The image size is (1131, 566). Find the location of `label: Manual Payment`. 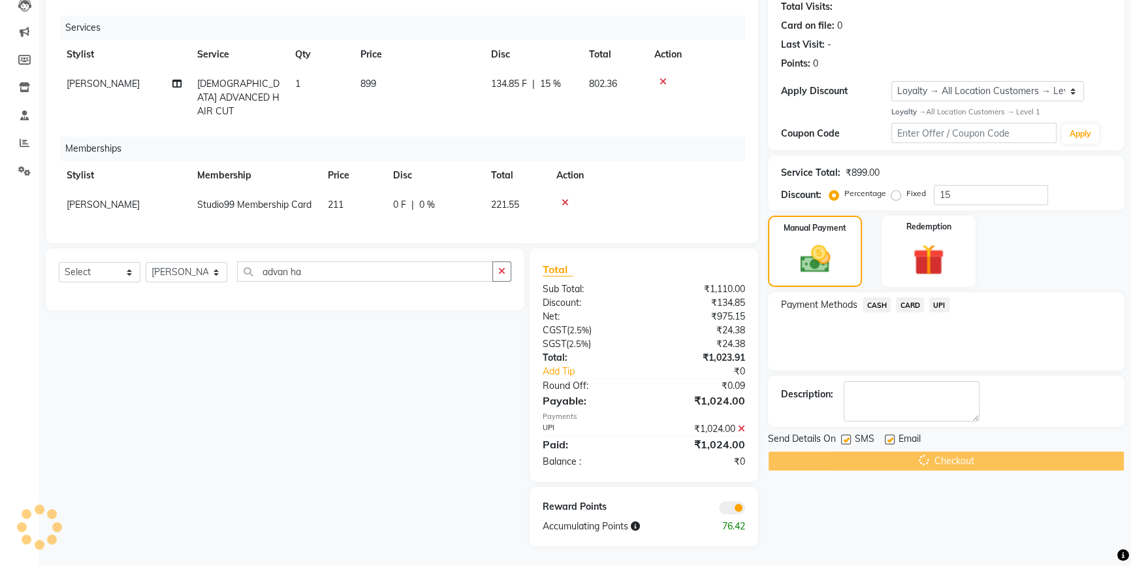

label: Manual Payment is located at coordinates (815, 228).